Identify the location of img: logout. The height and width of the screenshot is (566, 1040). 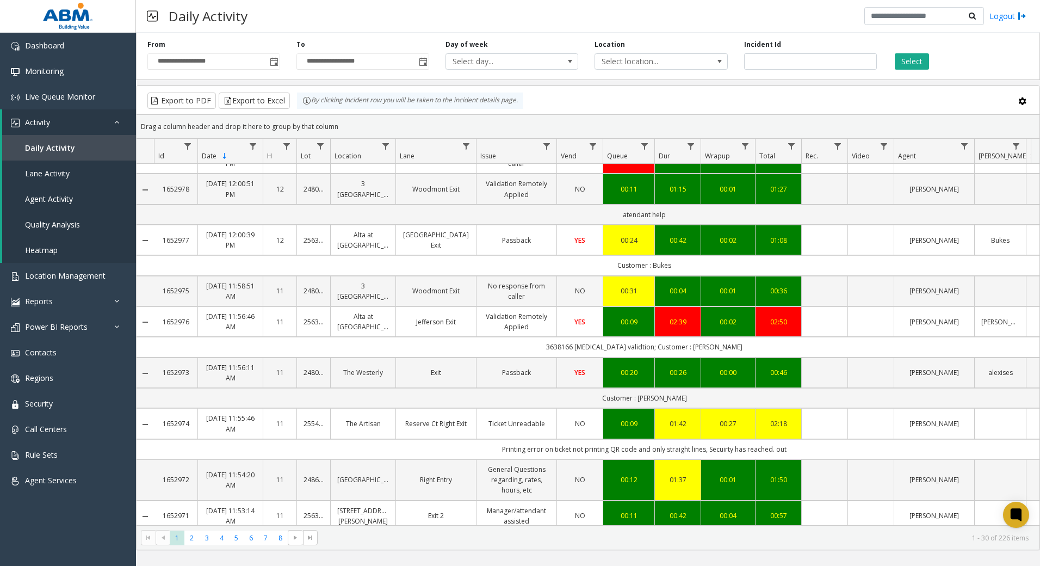
(1022, 16).